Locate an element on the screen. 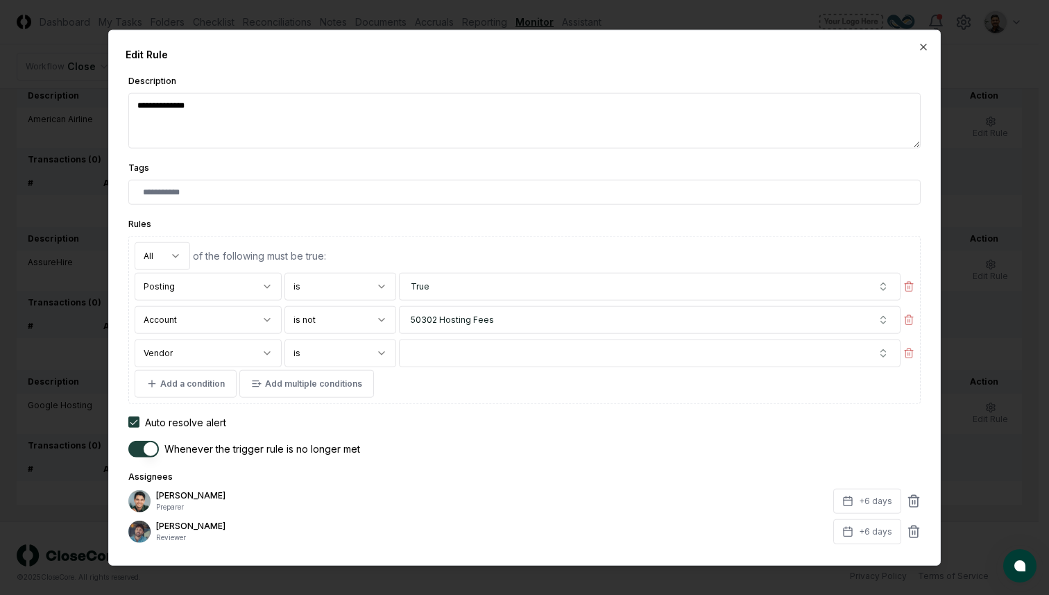 Image resolution: width=1049 pixels, height=595 pixels. div: Auto resolve alert is located at coordinates (185, 421).